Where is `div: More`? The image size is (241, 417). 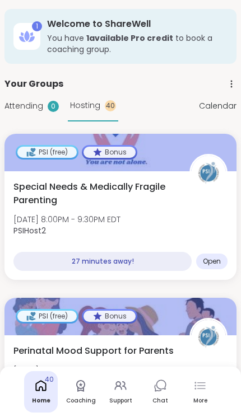 div: More is located at coordinates (200, 401).